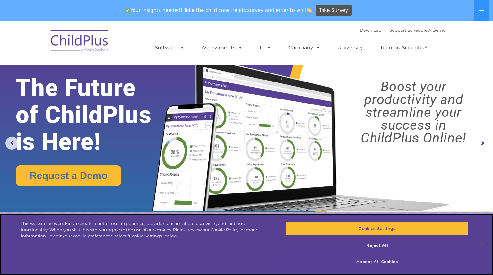  Describe the element at coordinates (218, 10) in the screenshot. I see `span: Your insights needed! Take the child care trends survey and enter to win!` at that location.